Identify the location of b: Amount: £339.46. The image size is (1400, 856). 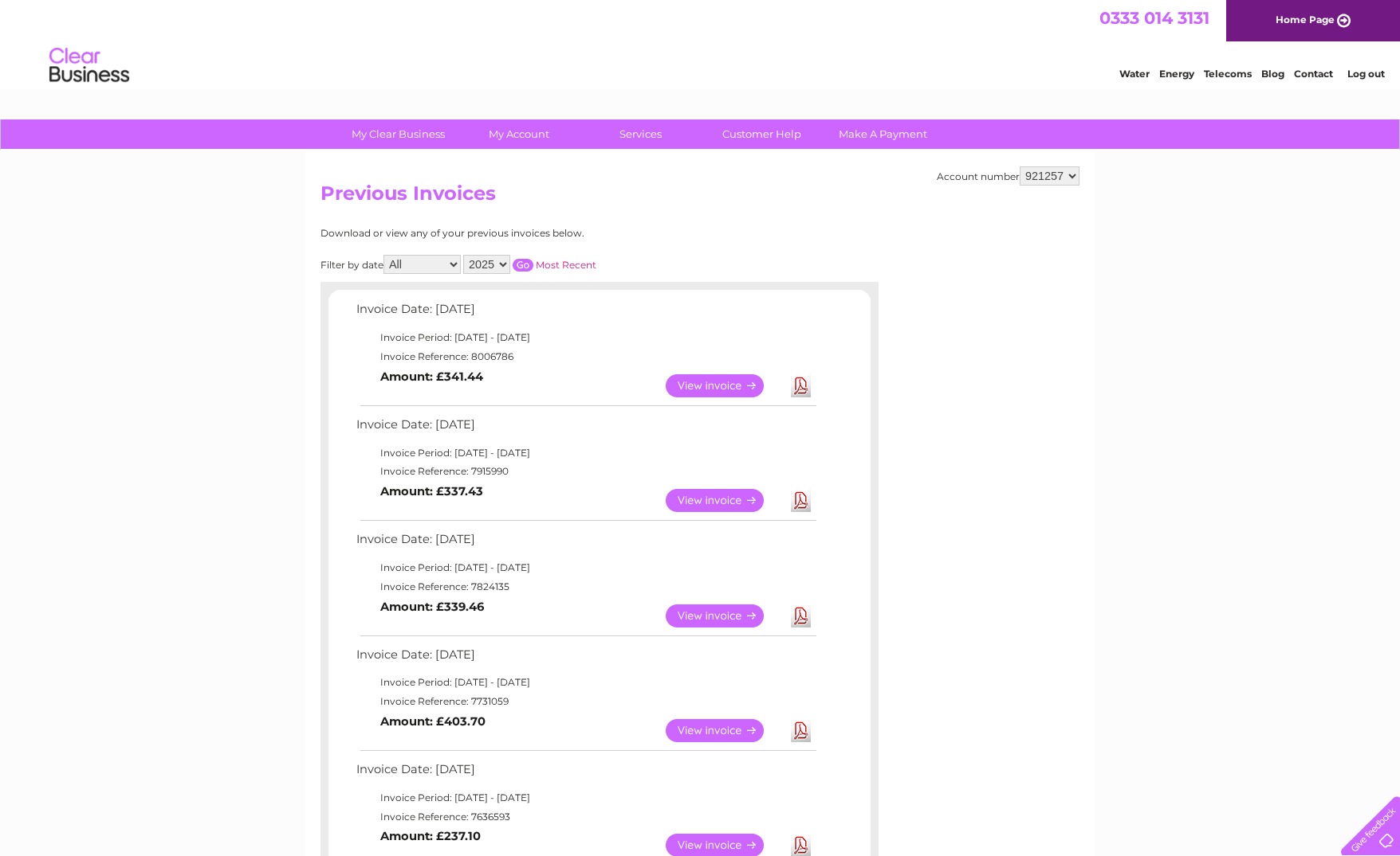
(432, 607).